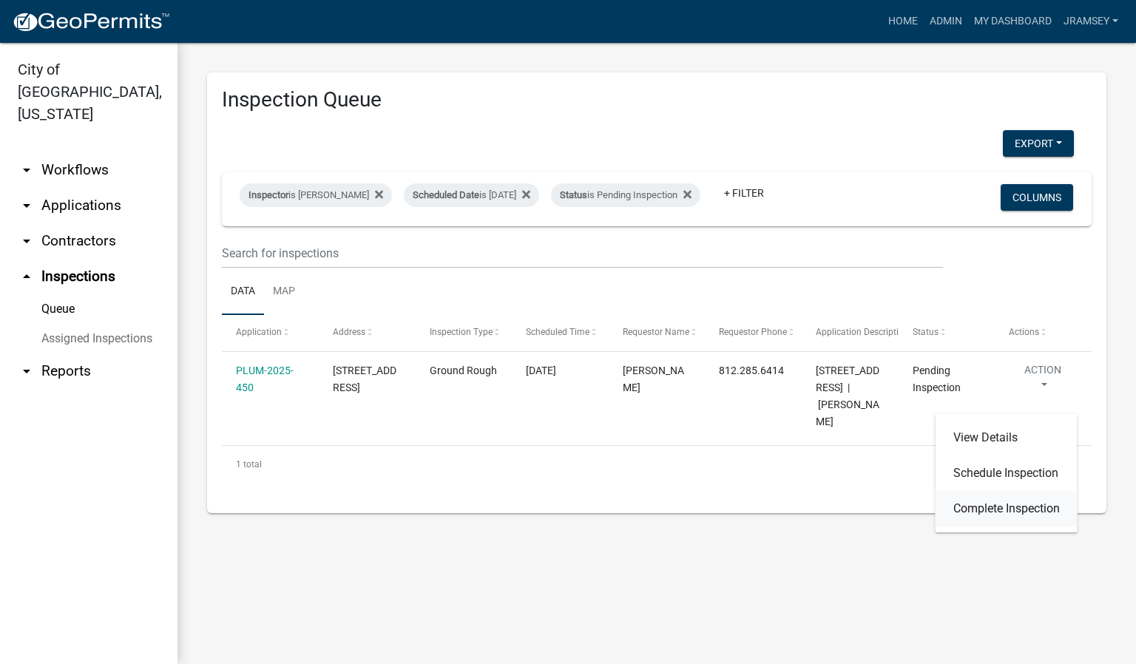 This screenshot has height=664, width=1136. I want to click on div: is Pending Inspection, so click(625, 195).